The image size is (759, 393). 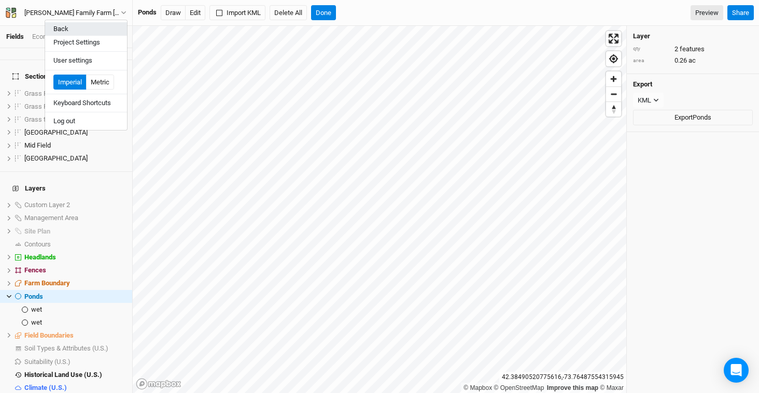 I want to click on span: Sections, so click(x=32, y=77).